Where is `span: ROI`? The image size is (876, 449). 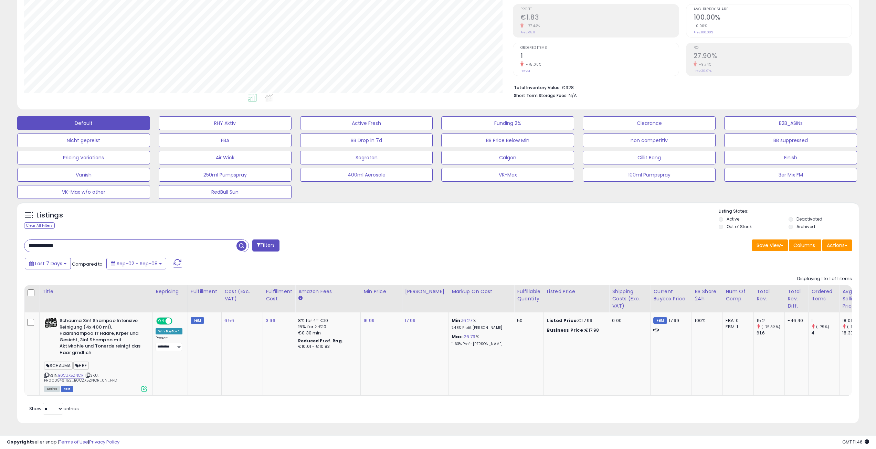
span: ROI is located at coordinates (773, 48).